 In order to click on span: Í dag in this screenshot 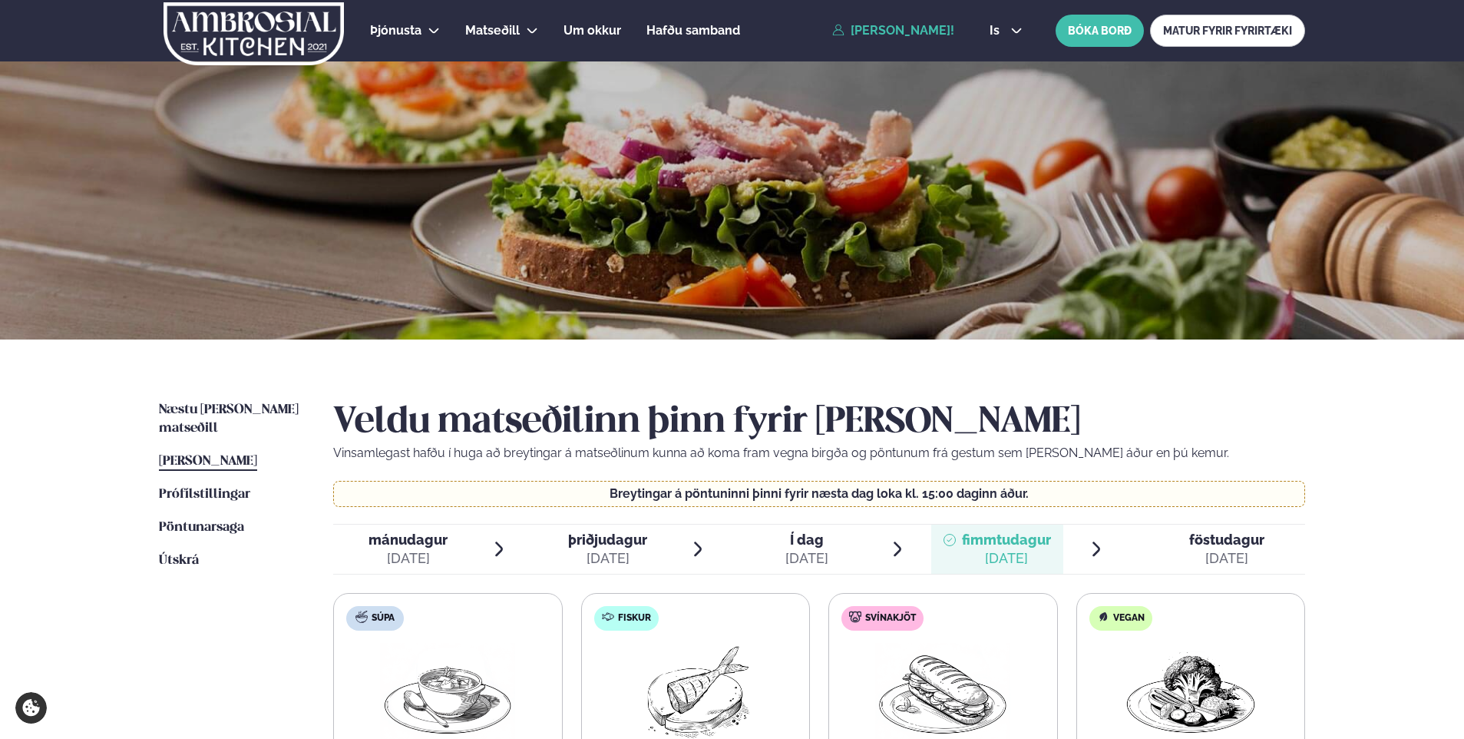, I will do `click(807, 540)`.